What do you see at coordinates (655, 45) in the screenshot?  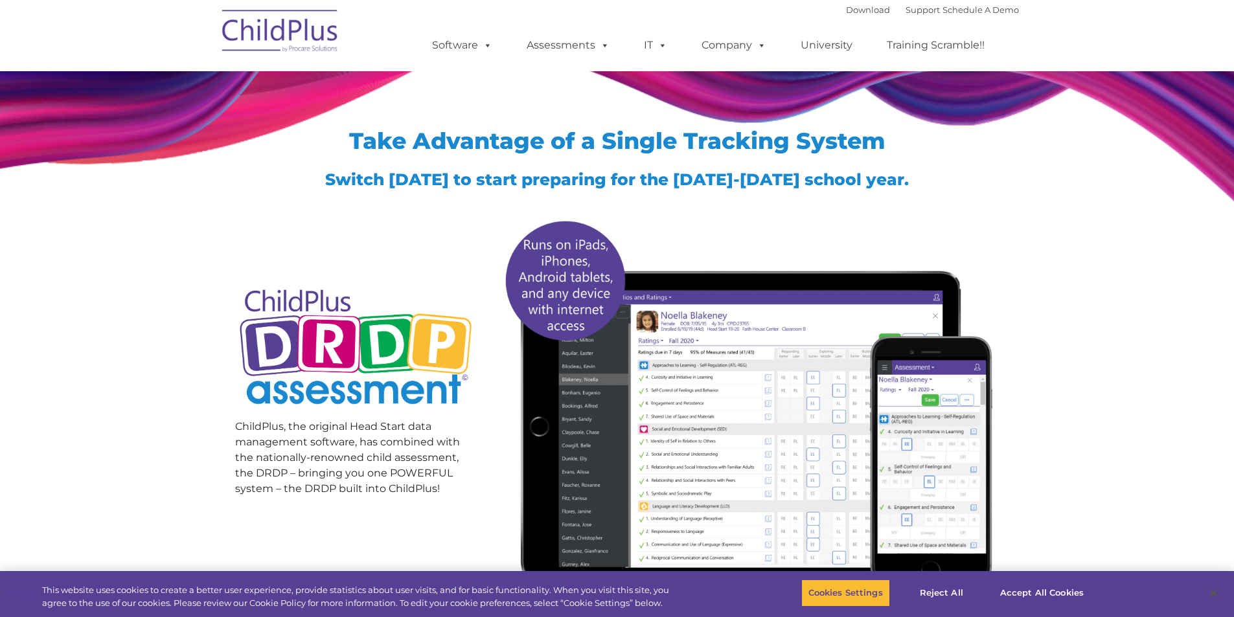 I see `a: IT` at bounding box center [655, 45].